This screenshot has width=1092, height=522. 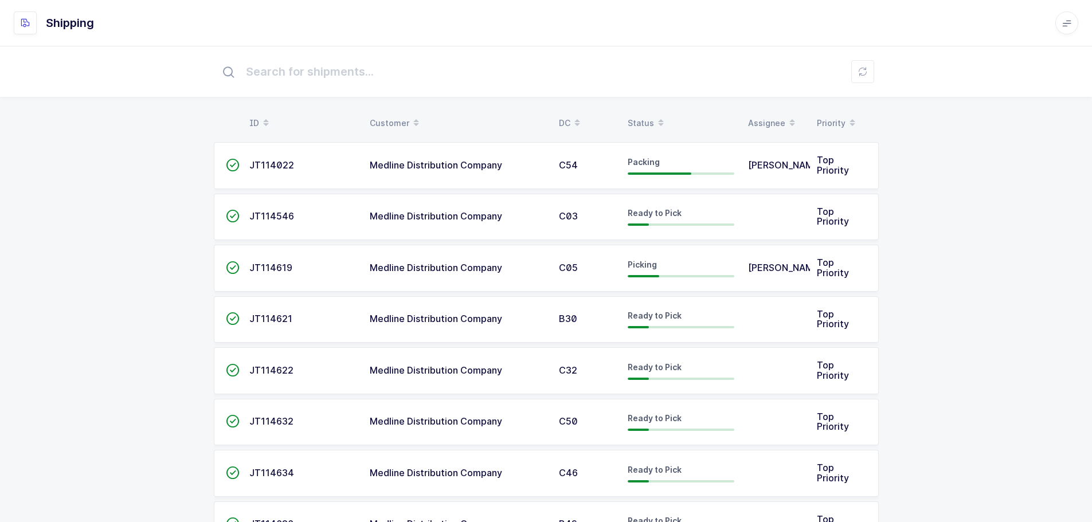 I want to click on span: JT114619, so click(x=271, y=268).